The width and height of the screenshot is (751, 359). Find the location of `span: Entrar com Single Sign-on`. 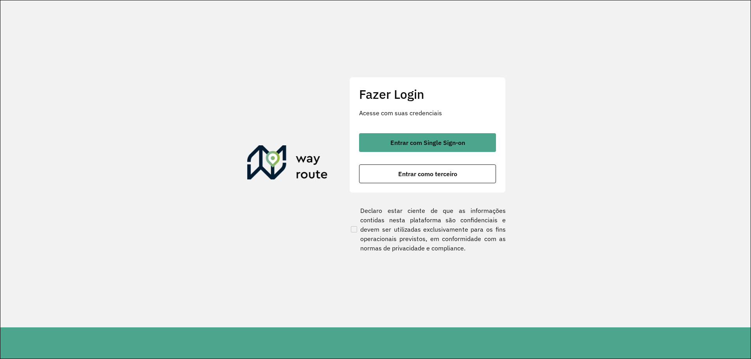

span: Entrar com Single Sign-on is located at coordinates (428, 143).